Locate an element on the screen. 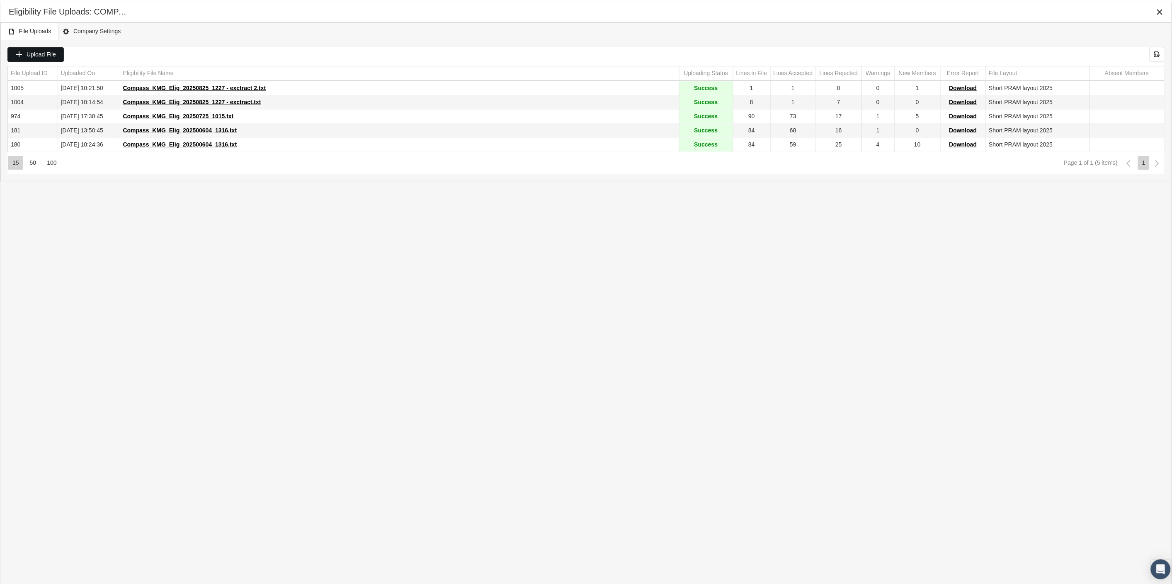 This screenshot has height=586, width=1172. td: 8 is located at coordinates (752, 101).